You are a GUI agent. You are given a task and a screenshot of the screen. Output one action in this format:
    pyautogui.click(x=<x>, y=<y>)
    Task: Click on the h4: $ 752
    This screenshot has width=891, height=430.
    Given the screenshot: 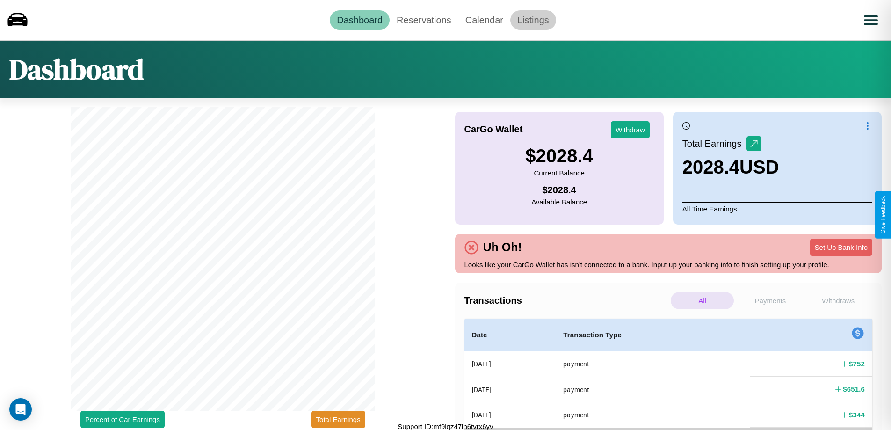 What is the action you would take?
    pyautogui.click(x=857, y=363)
    